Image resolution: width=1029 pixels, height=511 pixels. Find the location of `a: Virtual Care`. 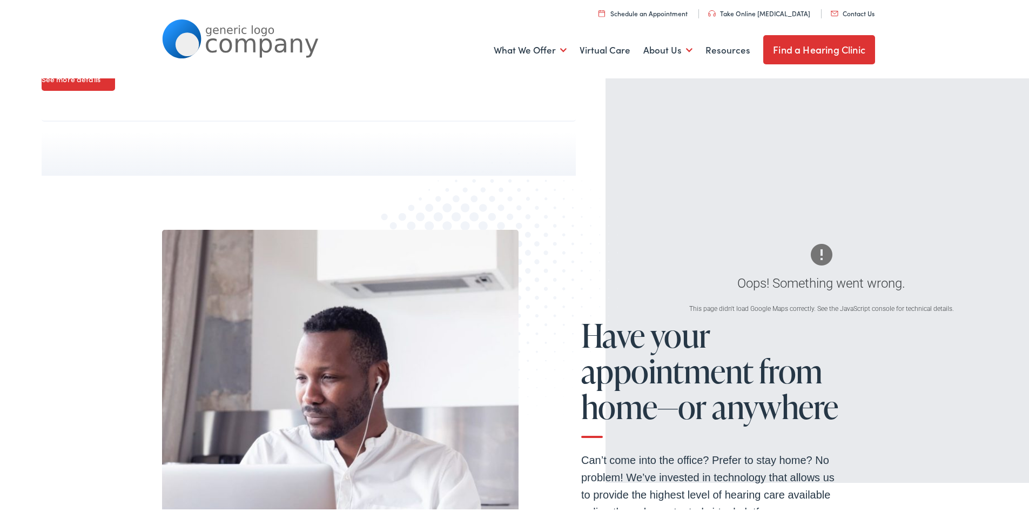

a: Virtual Care is located at coordinates (605, 48).